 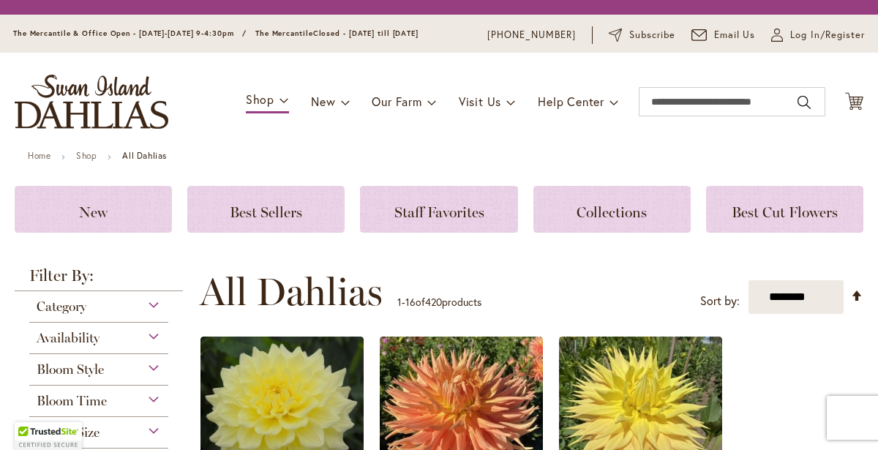 What do you see at coordinates (86, 155) in the screenshot?
I see `a: Shop` at bounding box center [86, 155].